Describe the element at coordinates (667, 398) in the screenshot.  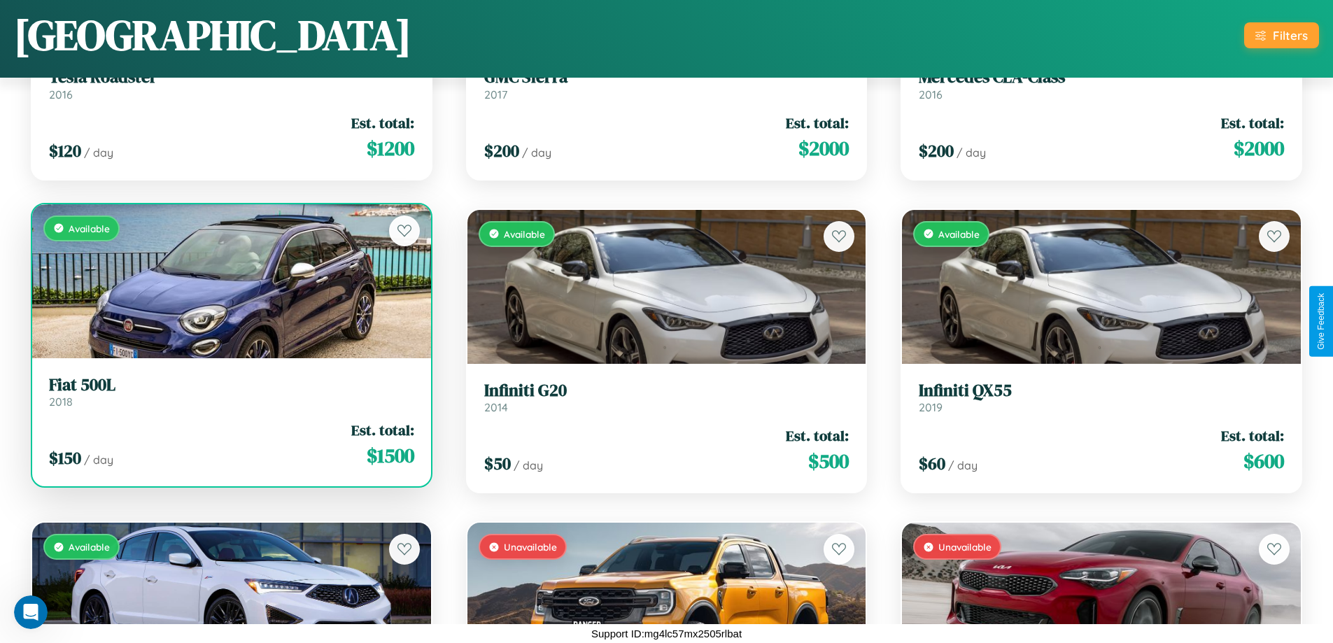
I see `a: Infiniti G202014` at that location.